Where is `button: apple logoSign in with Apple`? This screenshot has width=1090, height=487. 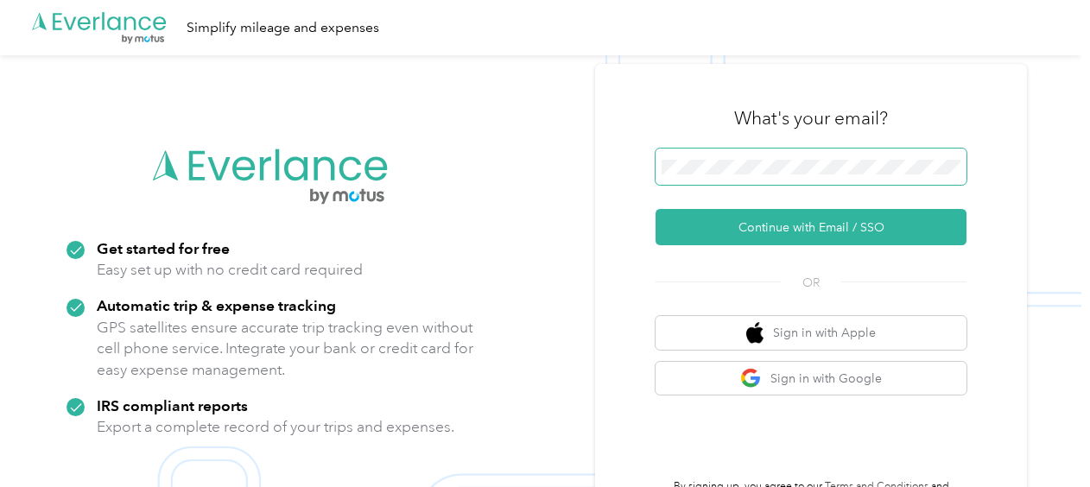
button: apple logoSign in with Apple is located at coordinates (811, 332).